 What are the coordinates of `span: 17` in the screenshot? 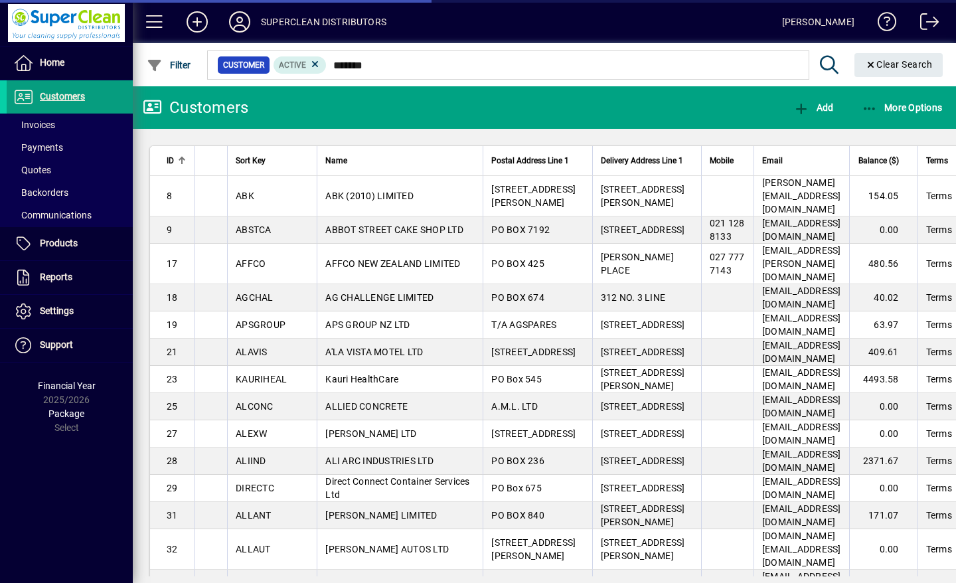 It's located at (172, 263).